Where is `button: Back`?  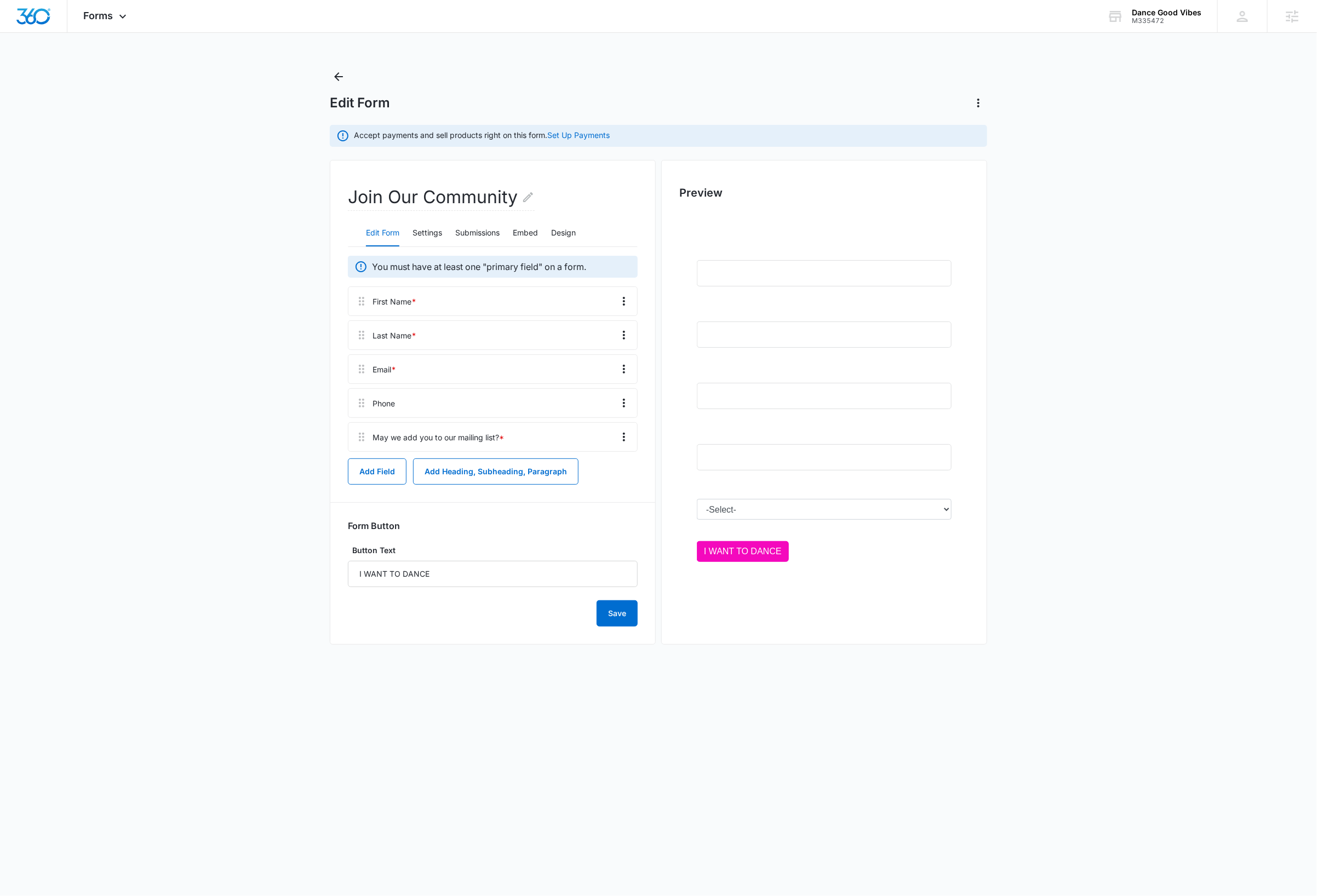
button: Back is located at coordinates (338, 77).